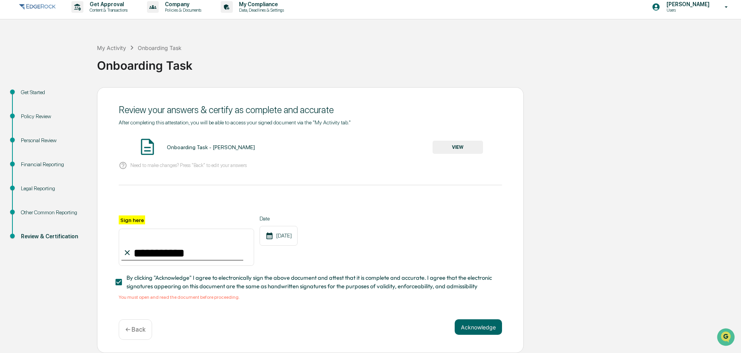  What do you see at coordinates (53, 189) in the screenshot?
I see `div: Legal Reporting` at bounding box center [53, 189].